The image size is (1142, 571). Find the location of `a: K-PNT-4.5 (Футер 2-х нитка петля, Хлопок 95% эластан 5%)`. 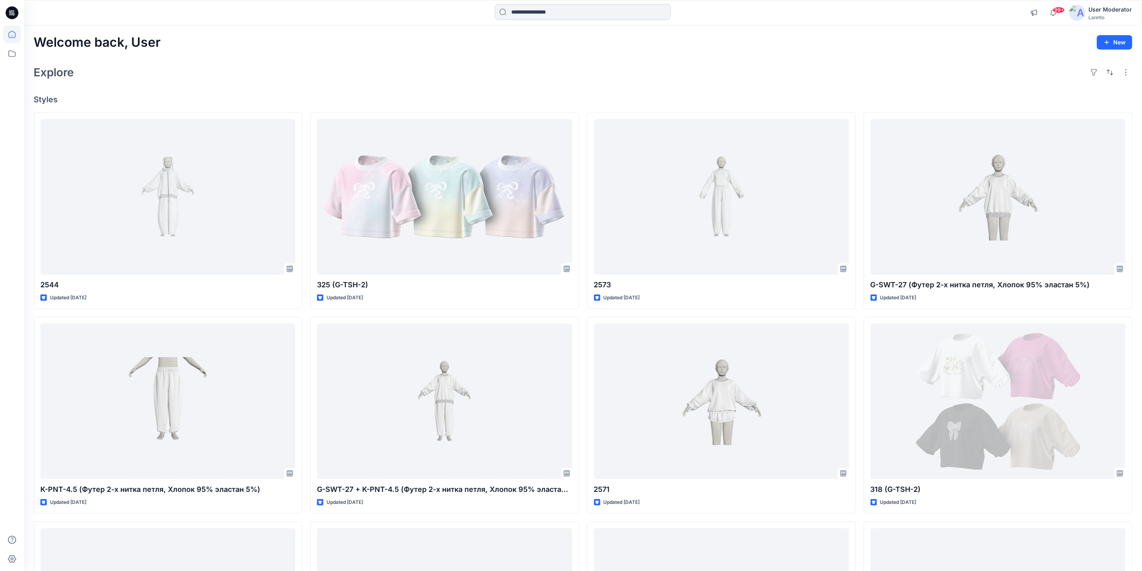

a: K-PNT-4.5 (Футер 2-х нитка петля, Хлопок 95% эластан 5%) is located at coordinates (168, 401).